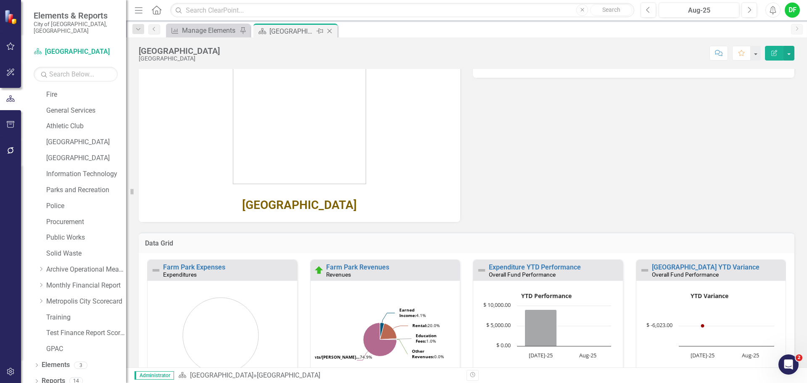 This screenshot has height=383, width=807. I want to click on a: Procurement, so click(86, 222).